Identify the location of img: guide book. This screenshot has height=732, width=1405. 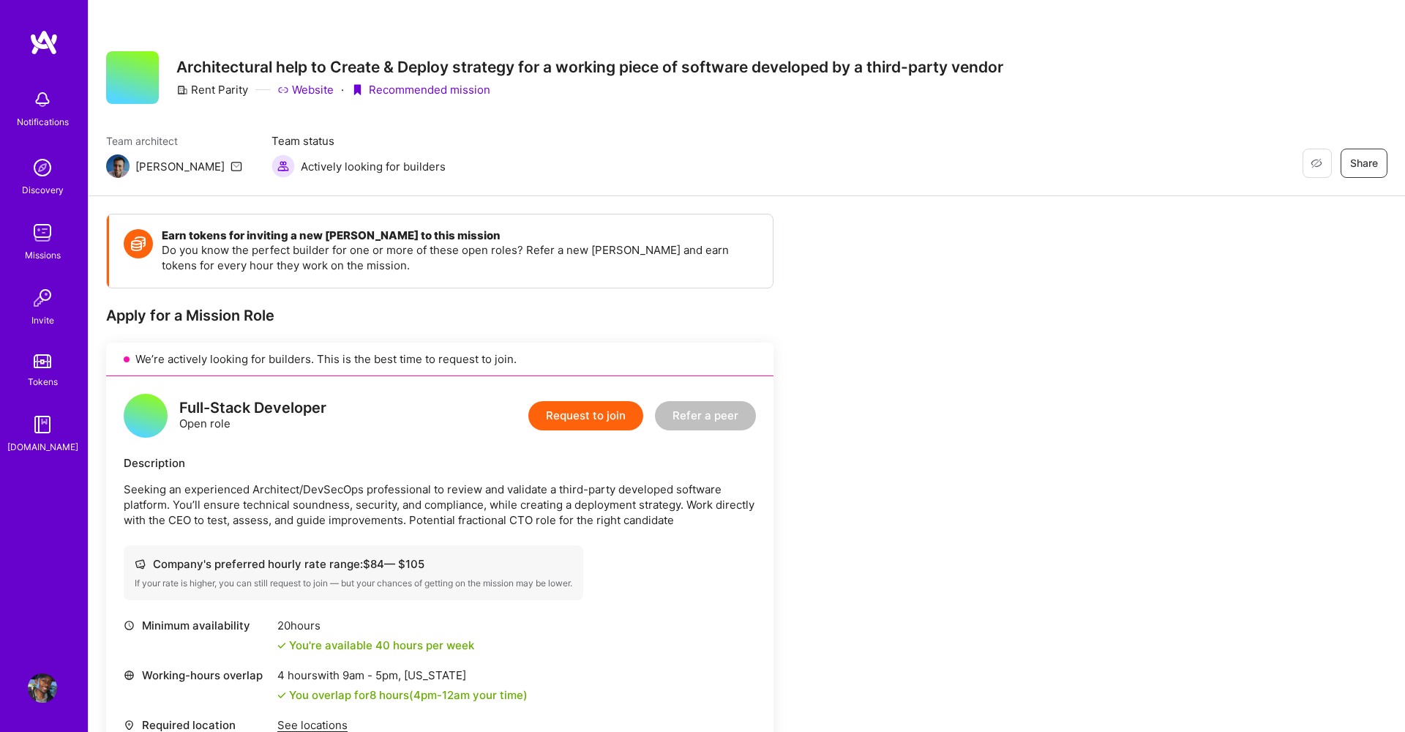
(42, 424).